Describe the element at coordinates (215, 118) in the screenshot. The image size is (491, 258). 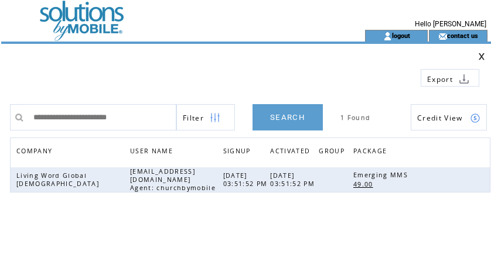
I see `img: filters.png` at that location.